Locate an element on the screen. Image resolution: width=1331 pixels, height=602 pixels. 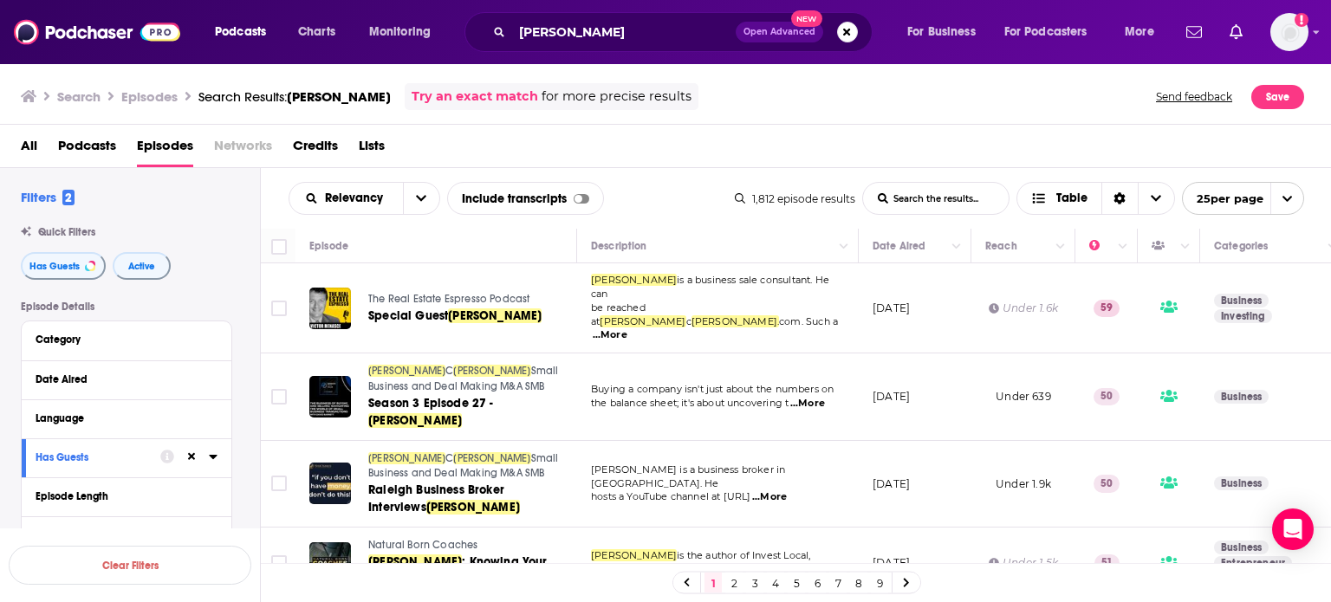
button: Active is located at coordinates (141, 266).